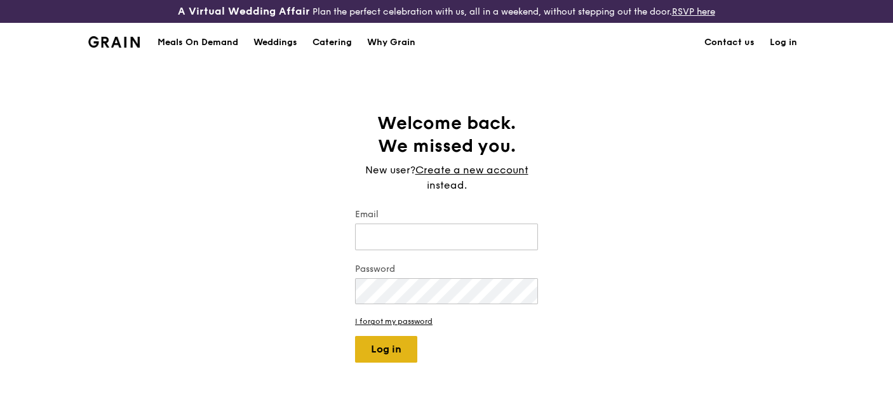 The image size is (893, 409). Describe the element at coordinates (391, 43) in the screenshot. I see `a: Why Grain` at that location.